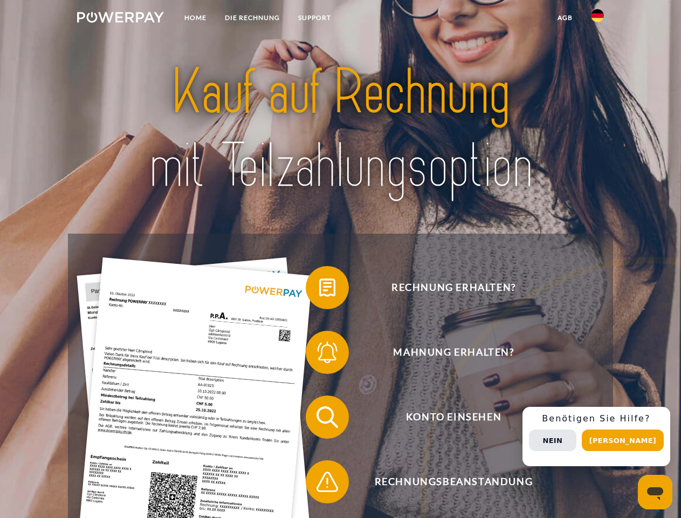 Image resolution: width=681 pixels, height=518 pixels. What do you see at coordinates (315, 18) in the screenshot?
I see `a: SUPPORT` at bounding box center [315, 18].